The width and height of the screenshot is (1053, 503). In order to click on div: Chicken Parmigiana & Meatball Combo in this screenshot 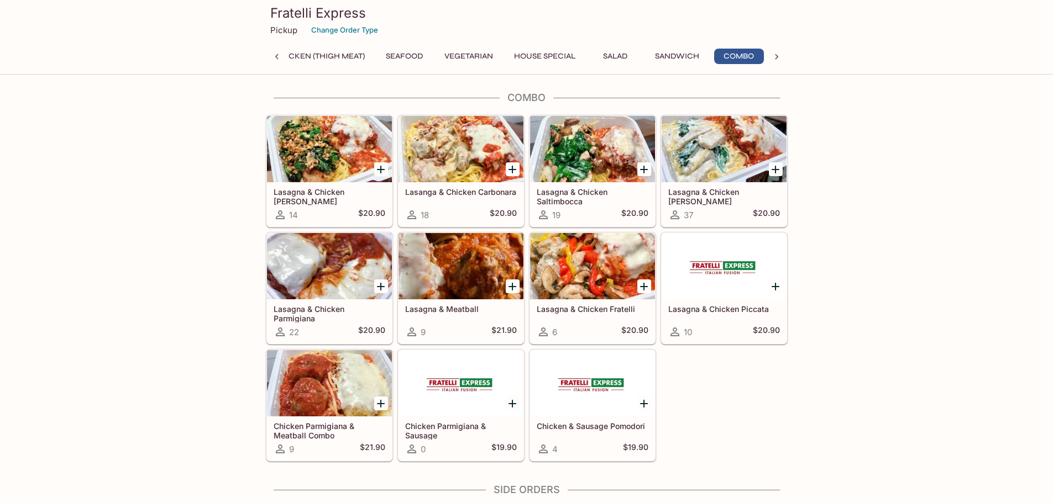, I will do `click(329, 383)`.